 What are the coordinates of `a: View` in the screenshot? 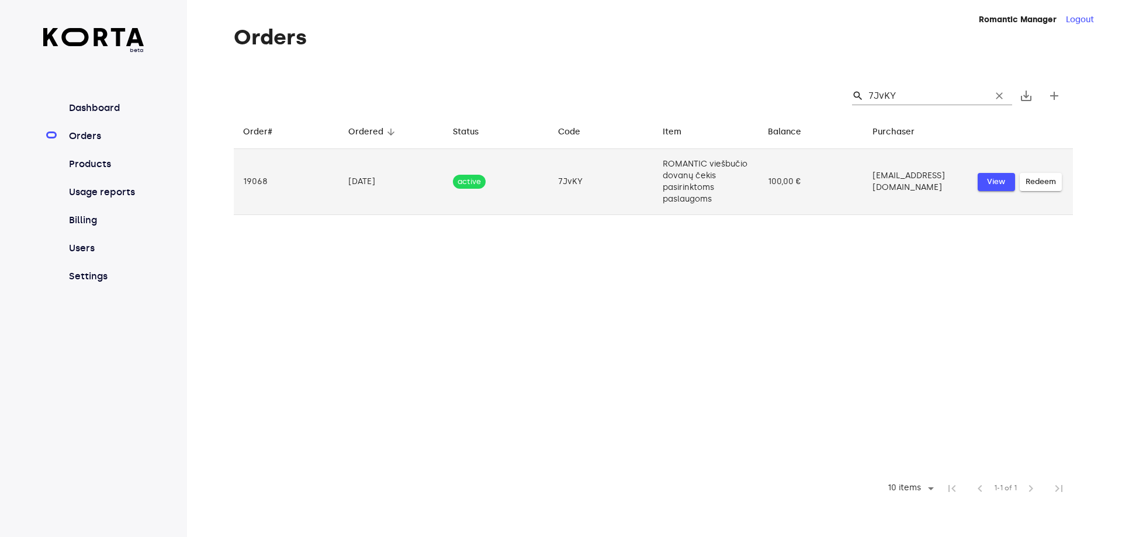 It's located at (996, 182).